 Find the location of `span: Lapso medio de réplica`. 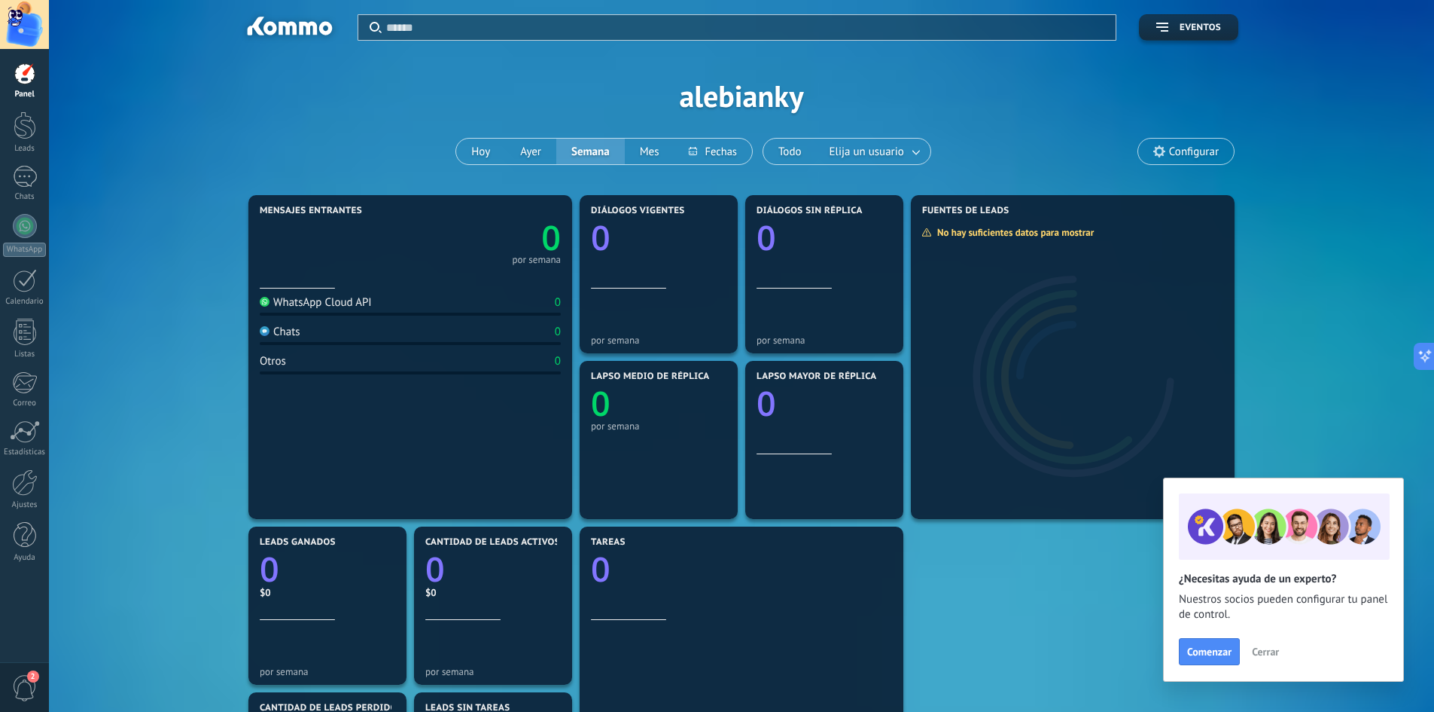

span: Lapso medio de réplica is located at coordinates (651, 376).